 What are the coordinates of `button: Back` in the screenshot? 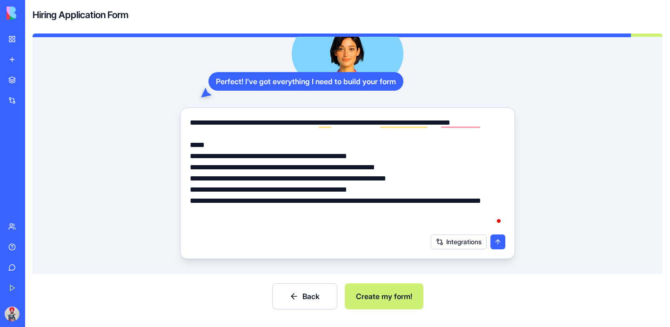 It's located at (305, 296).